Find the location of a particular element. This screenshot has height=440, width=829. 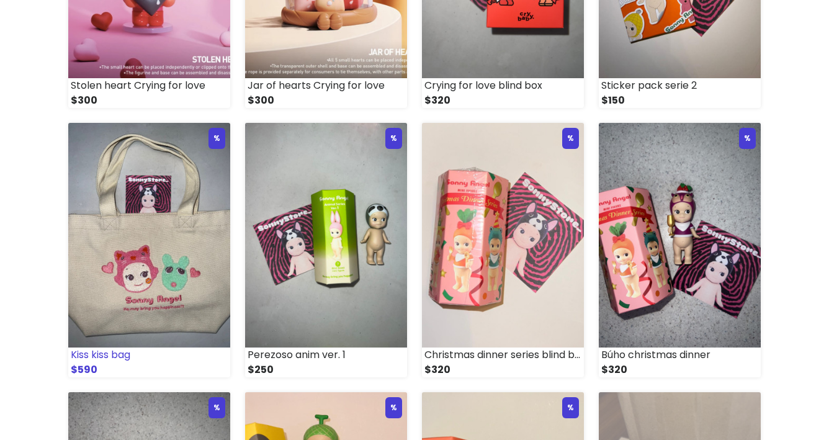

a: % Christmas dinner series blind box $320 is located at coordinates (503, 250).